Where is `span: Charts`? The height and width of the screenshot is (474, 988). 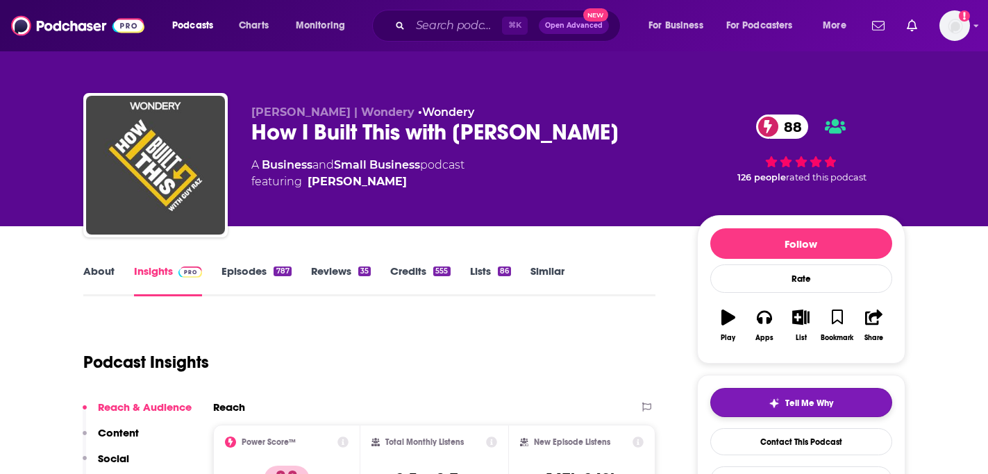
span: Charts is located at coordinates (254, 26).